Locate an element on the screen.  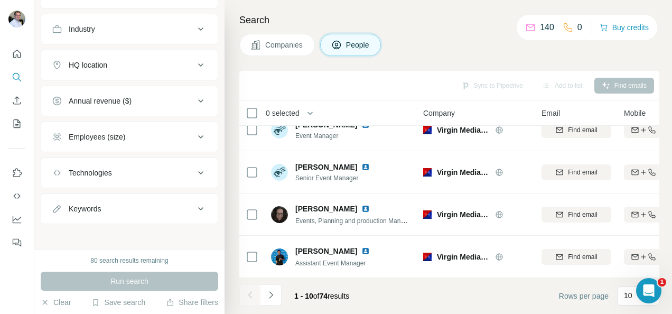
div: 80 search results remaining is located at coordinates (129, 260).